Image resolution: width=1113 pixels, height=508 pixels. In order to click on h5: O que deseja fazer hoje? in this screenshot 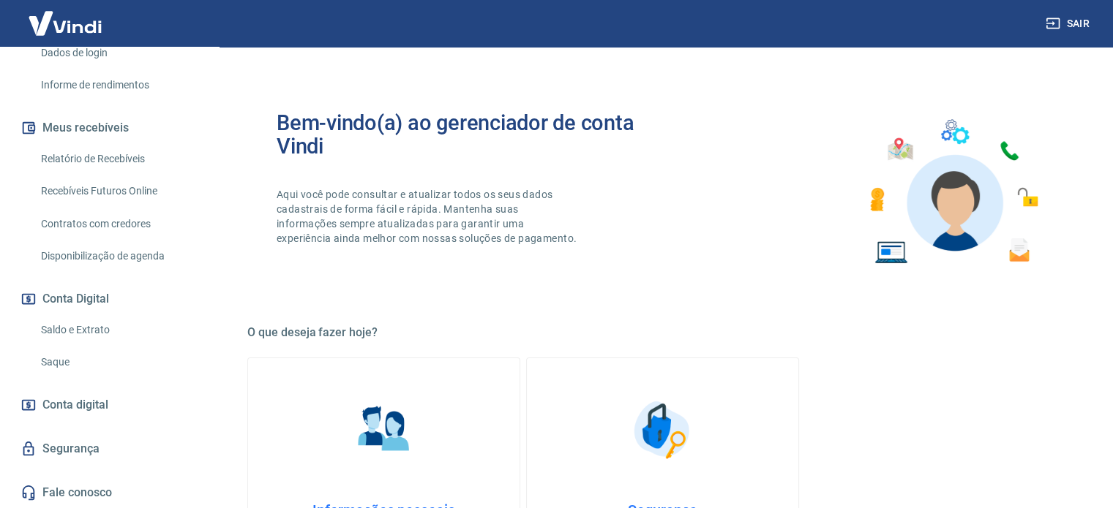, I will do `click(662, 333)`.